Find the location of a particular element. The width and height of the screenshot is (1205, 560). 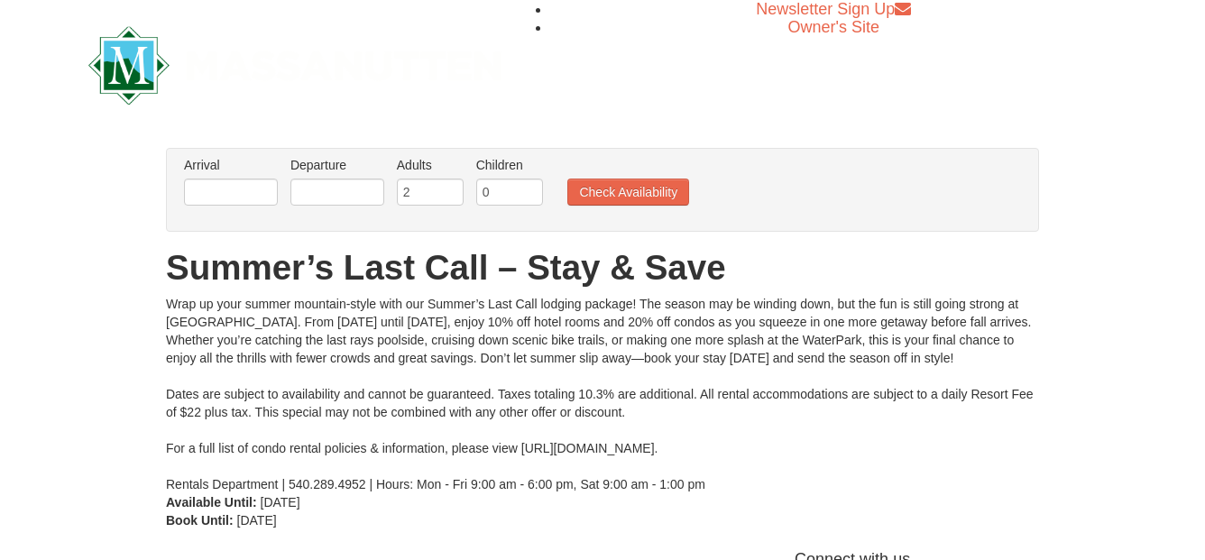

strong: Available Until: is located at coordinates (211, 502).